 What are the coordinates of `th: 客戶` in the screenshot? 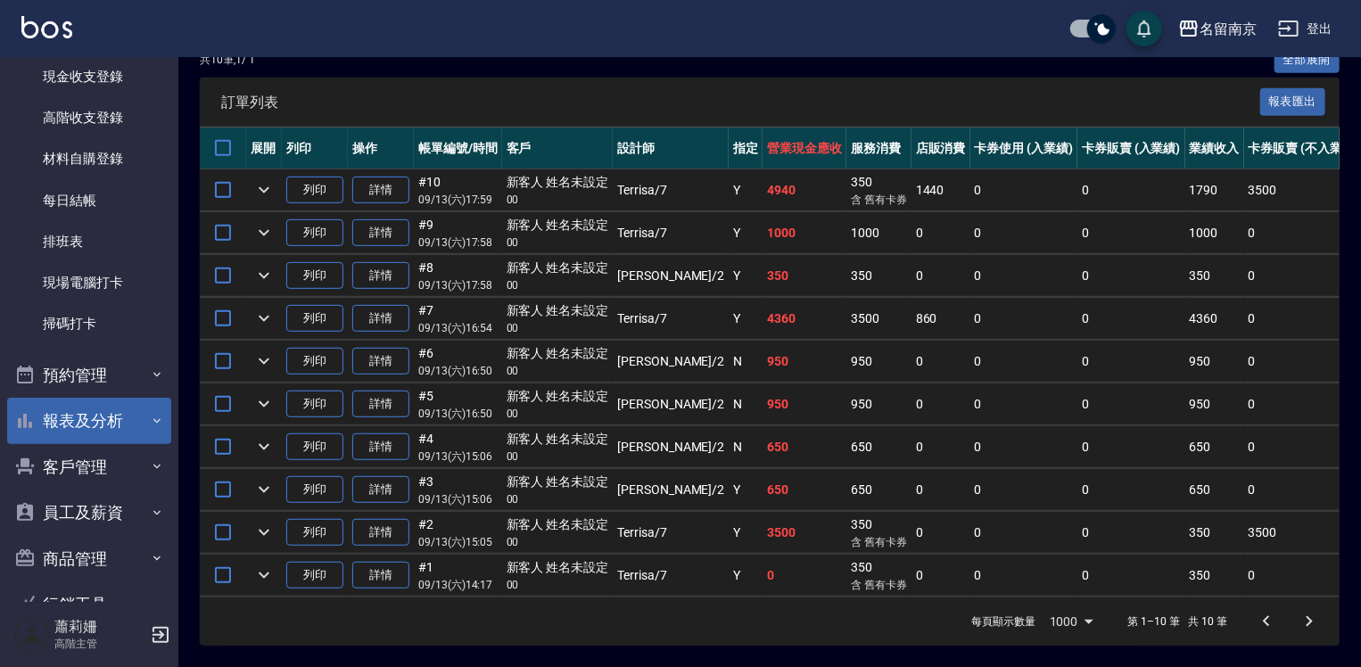 It's located at (557, 148).